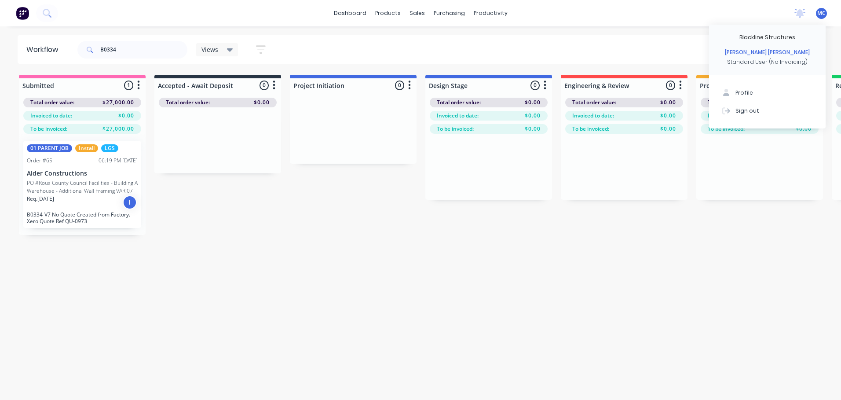 Image resolution: width=841 pixels, height=400 pixels. I want to click on input: Search for orders..., so click(144, 50).